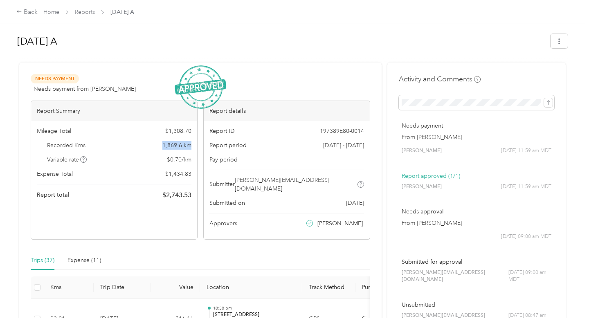  What do you see at coordinates (27, 12) in the screenshot?
I see `div: Back` at bounding box center [27, 12].